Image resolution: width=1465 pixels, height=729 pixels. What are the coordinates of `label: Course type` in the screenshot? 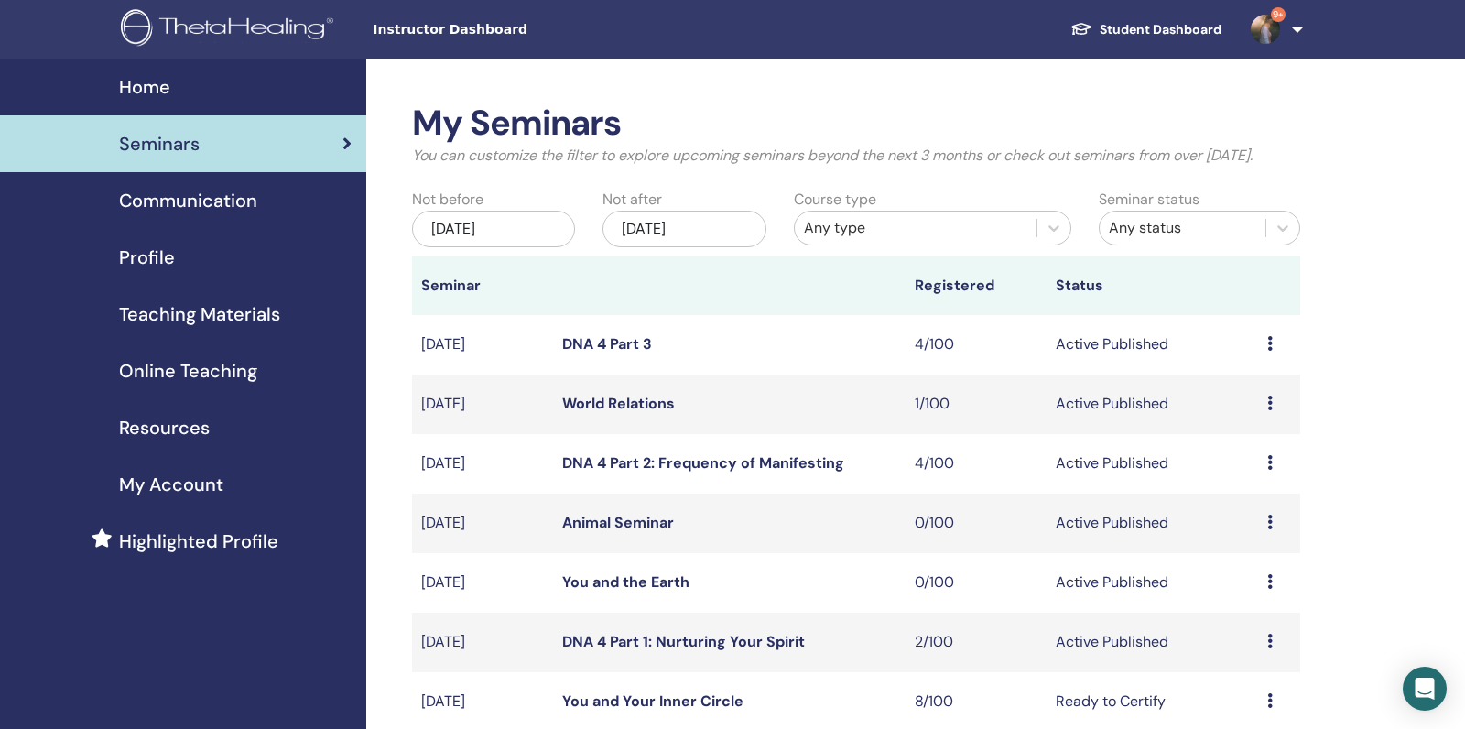 It's located at (835, 200).